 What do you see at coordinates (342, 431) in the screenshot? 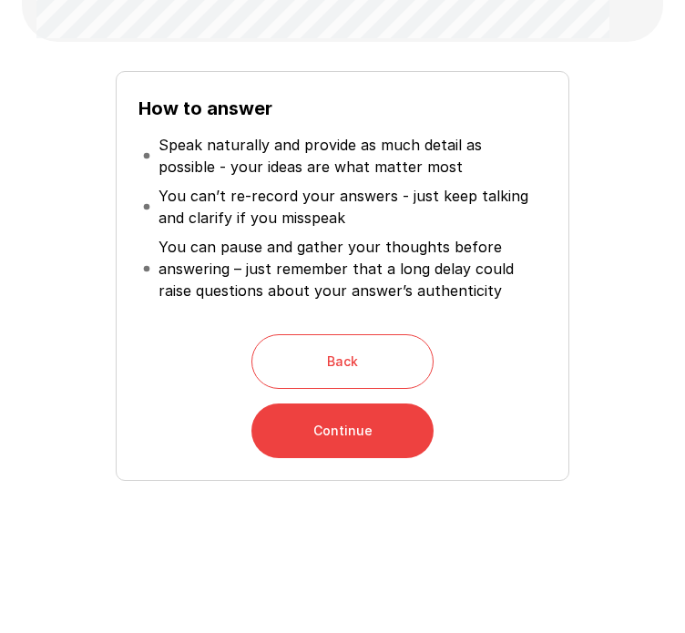
I see `button: Continue` at bounding box center [342, 431].